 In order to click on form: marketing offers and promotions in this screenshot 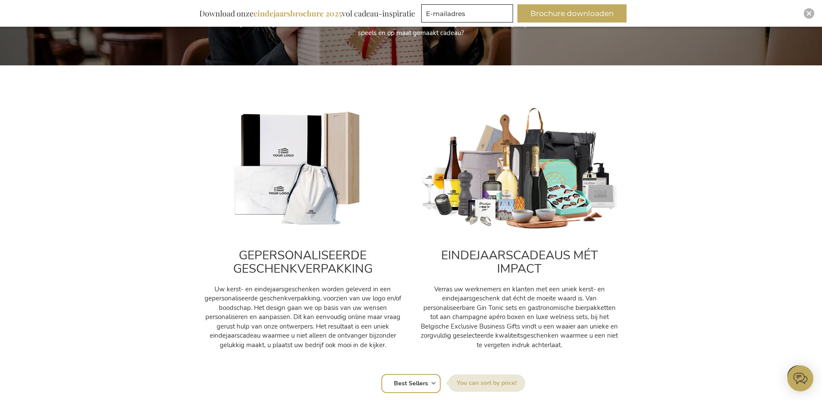, I will do `click(468, 15)`.